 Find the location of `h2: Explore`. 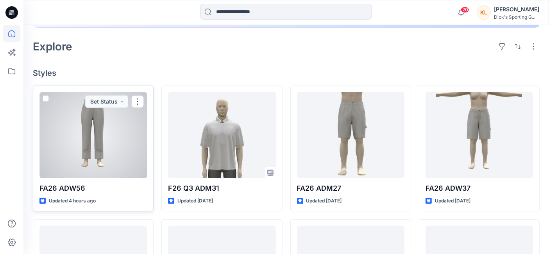

h2: Explore is located at coordinates (52, 47).